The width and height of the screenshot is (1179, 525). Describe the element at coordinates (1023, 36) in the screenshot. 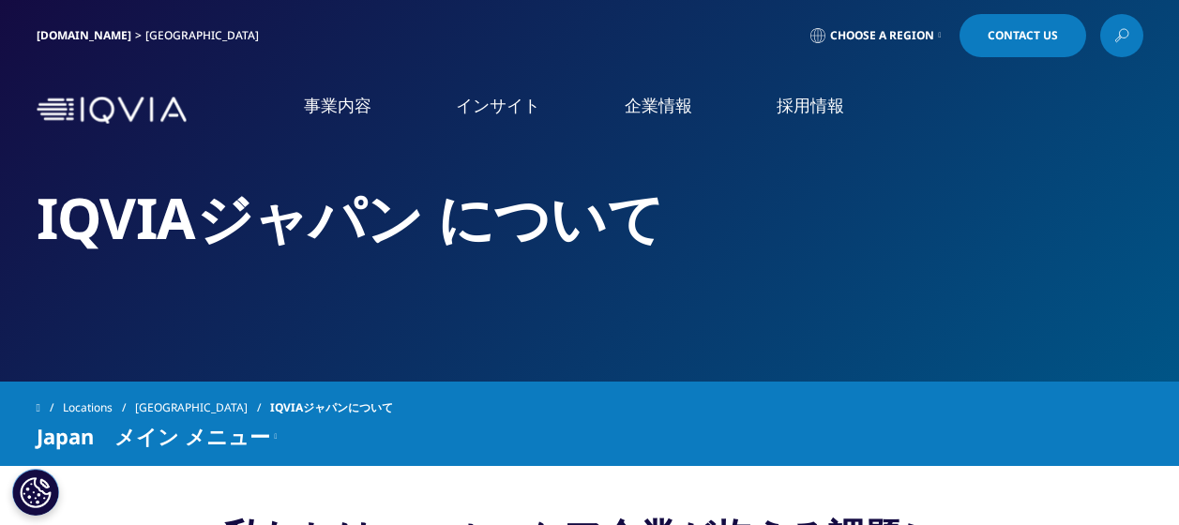

I see `a: Contact Us` at that location.